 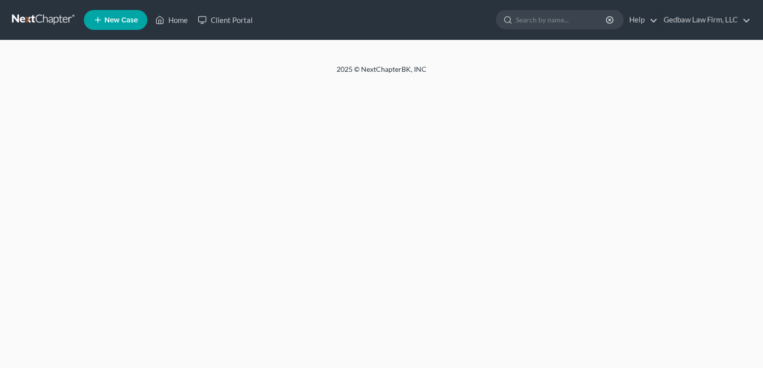 I want to click on span: New Case, so click(x=121, y=20).